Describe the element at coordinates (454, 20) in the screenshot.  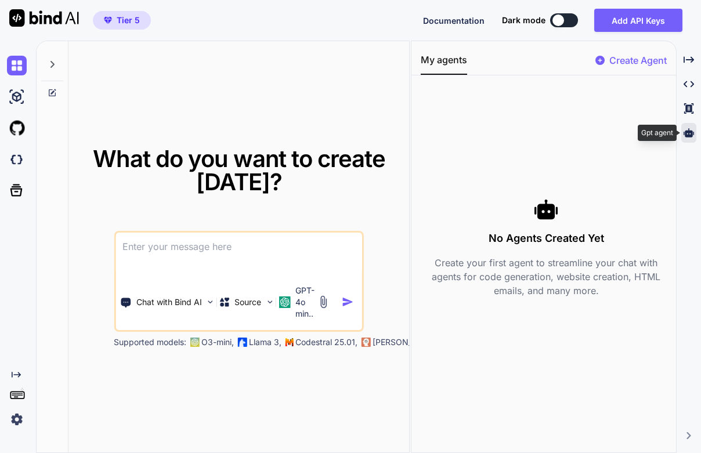
I see `button: Documentation` at that location.